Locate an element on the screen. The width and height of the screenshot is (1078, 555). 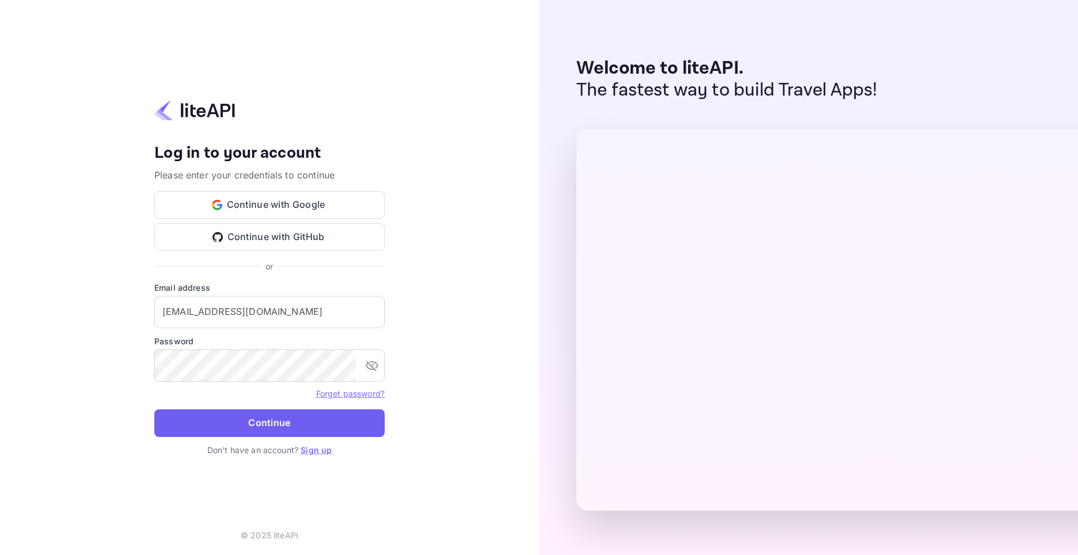
button: Continue with Google is located at coordinates (269, 205).